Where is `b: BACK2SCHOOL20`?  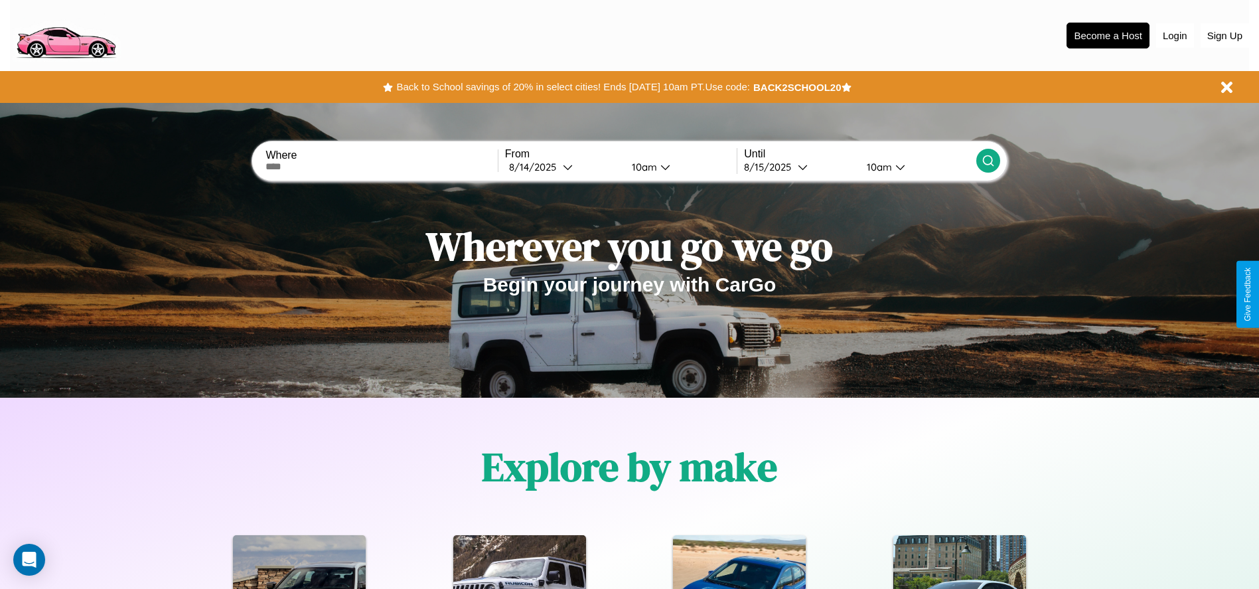
b: BACK2SCHOOL20 is located at coordinates (797, 87).